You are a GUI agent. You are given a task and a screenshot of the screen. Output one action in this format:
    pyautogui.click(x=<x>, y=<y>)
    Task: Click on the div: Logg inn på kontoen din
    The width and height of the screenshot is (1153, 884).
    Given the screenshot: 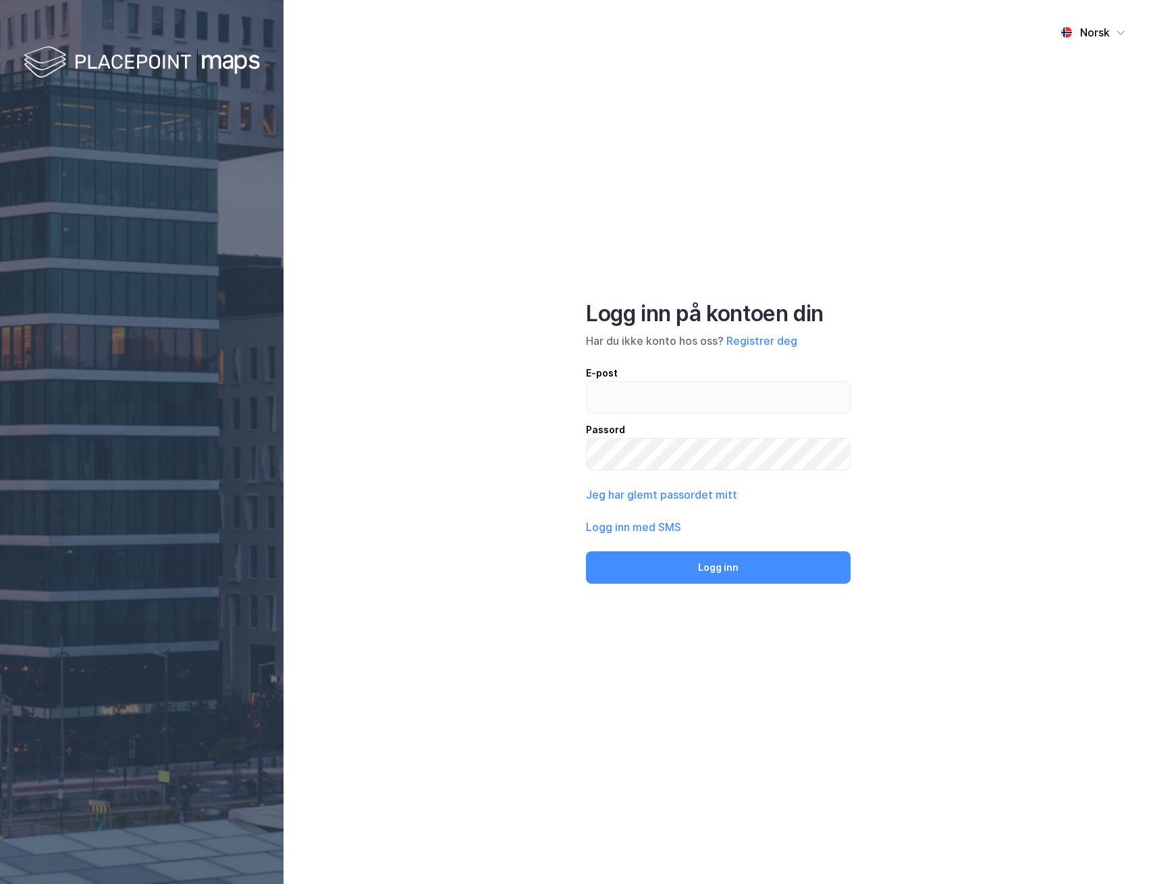 What is the action you would take?
    pyautogui.click(x=718, y=314)
    